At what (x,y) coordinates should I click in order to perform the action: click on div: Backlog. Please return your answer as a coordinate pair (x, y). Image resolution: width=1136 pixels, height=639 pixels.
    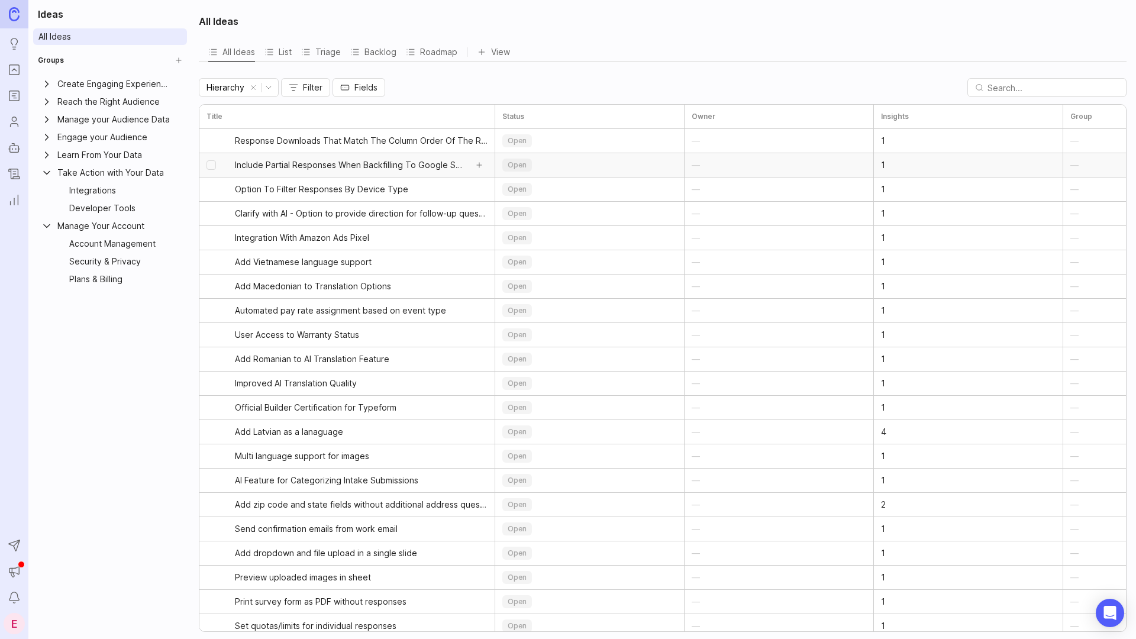
    Looking at the image, I should click on (373, 51).